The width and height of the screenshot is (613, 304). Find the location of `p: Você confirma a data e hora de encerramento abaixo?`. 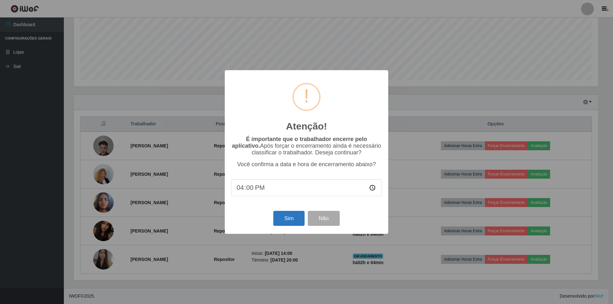

p: Você confirma a data e hora de encerramento abaixo? is located at coordinates (306, 164).